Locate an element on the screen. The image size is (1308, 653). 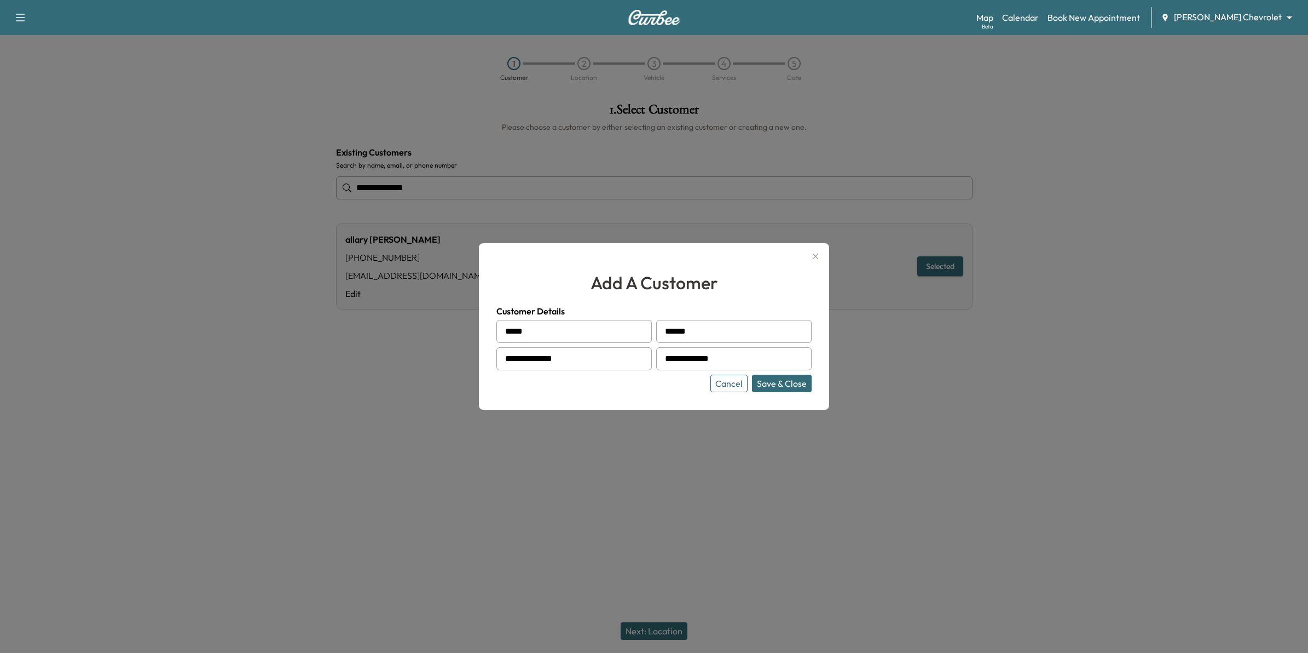
button: Save & Close is located at coordinates (782, 383).